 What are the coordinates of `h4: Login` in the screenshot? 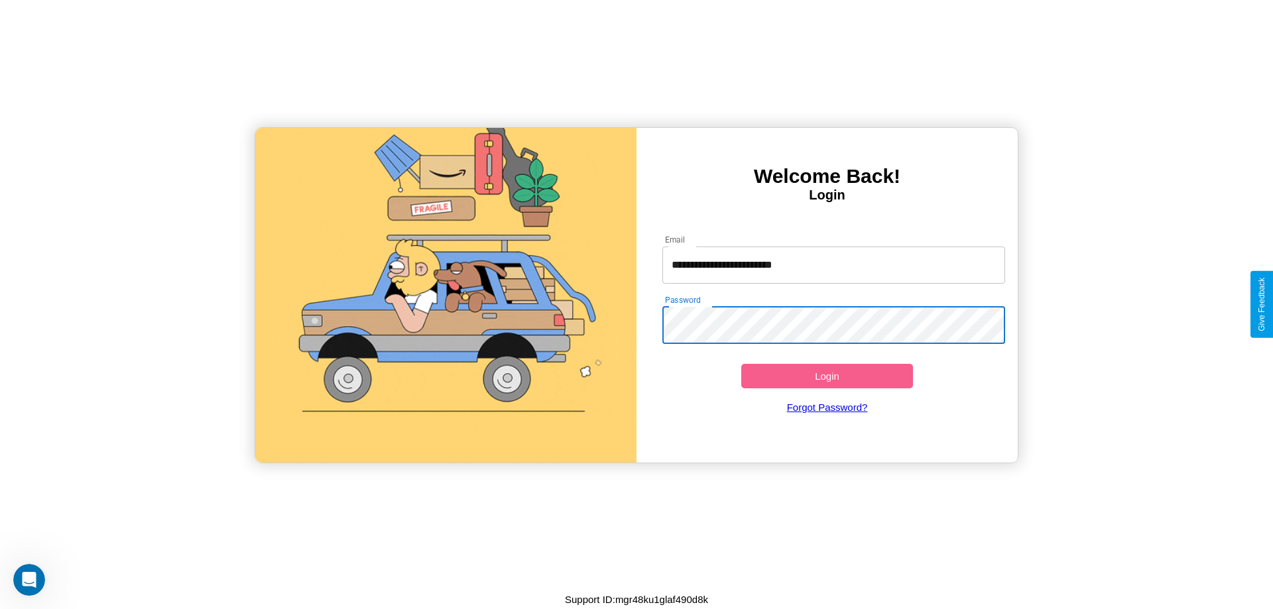 It's located at (827, 195).